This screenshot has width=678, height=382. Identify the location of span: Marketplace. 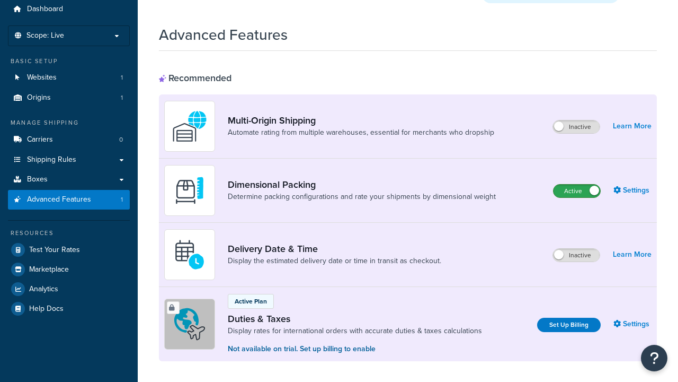
(49, 269).